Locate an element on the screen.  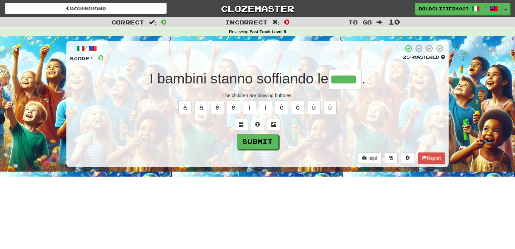
span: 10 is located at coordinates (394, 22).